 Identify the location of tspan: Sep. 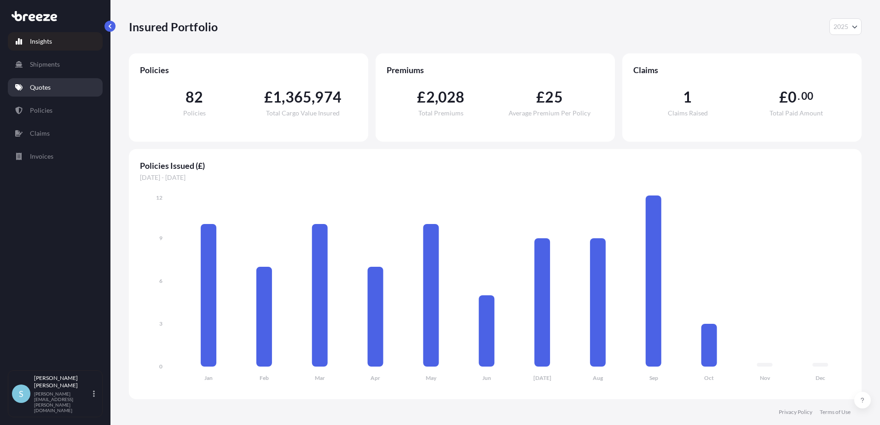
(654, 378).